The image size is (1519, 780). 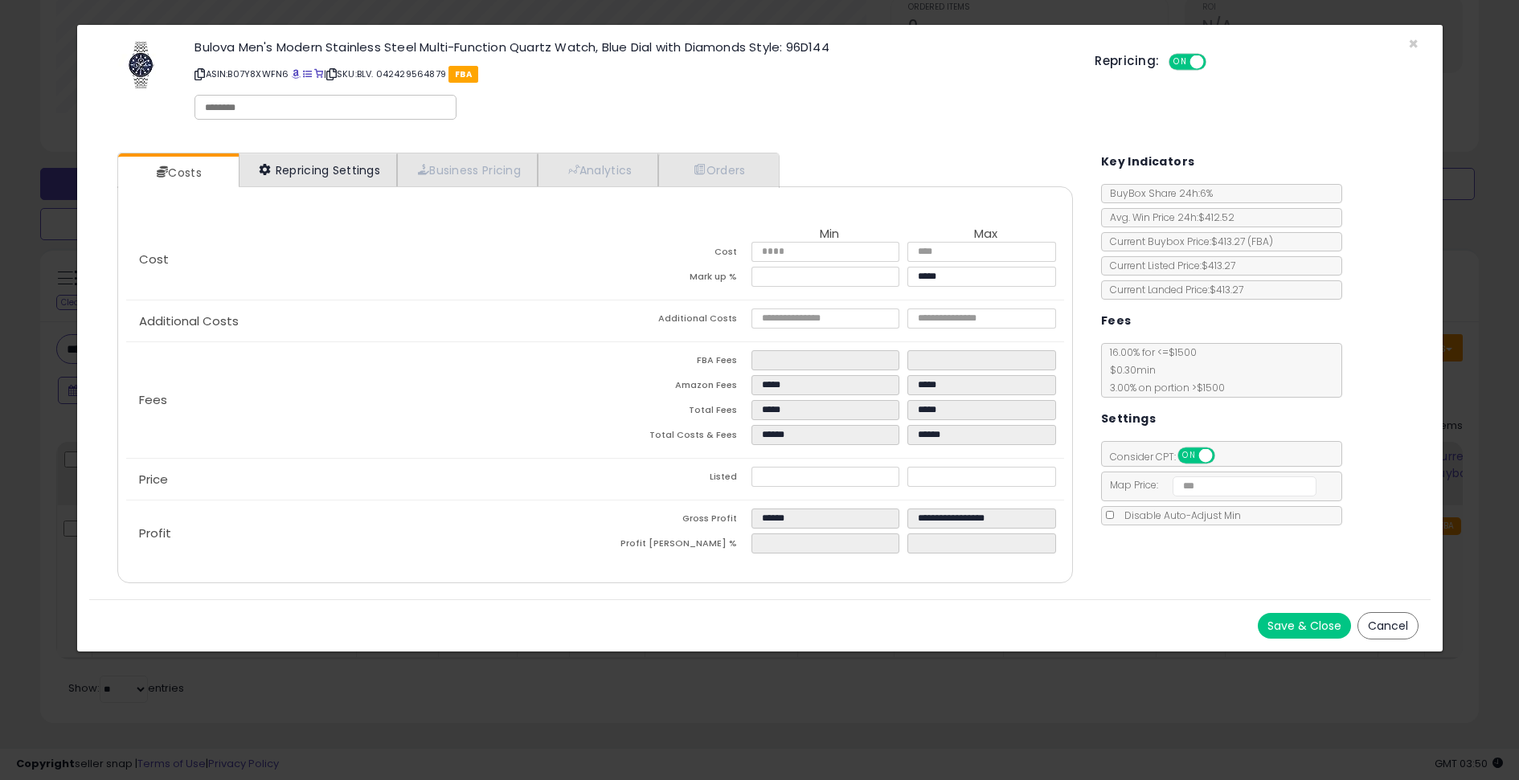 What do you see at coordinates (1209, 485) in the screenshot?
I see `span: Map Price:` at bounding box center [1209, 485].